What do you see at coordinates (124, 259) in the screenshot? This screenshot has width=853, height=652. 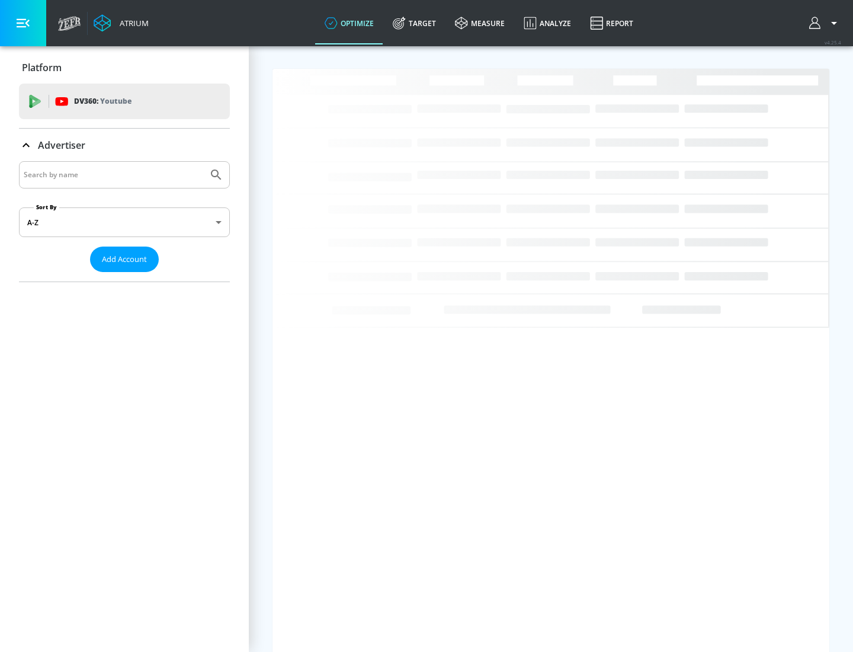 I see `span: Add Account` at bounding box center [124, 259].